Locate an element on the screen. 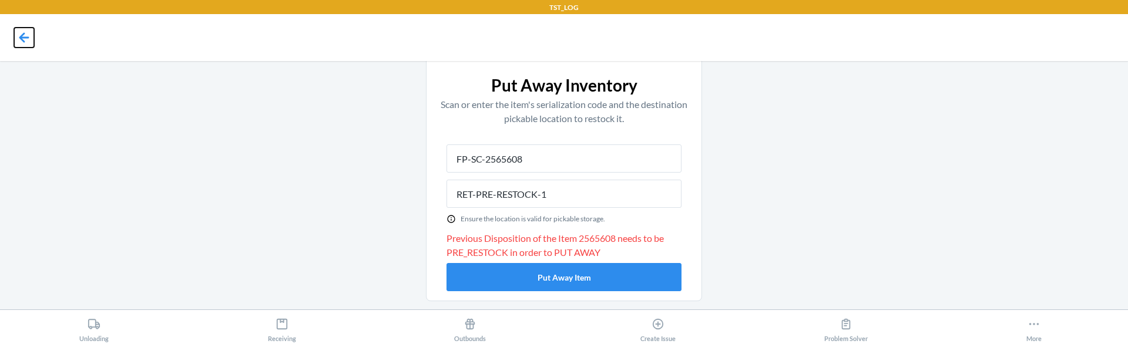  div: Unloading is located at coordinates (94, 328).